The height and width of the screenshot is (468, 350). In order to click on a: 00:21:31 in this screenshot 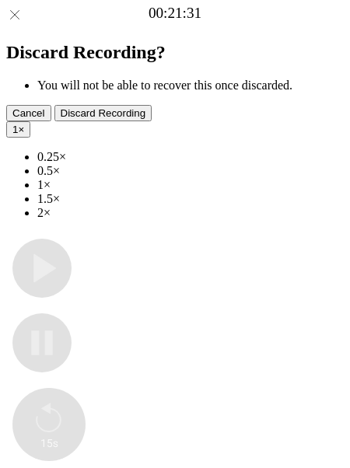, I will do `click(175, 13)`.